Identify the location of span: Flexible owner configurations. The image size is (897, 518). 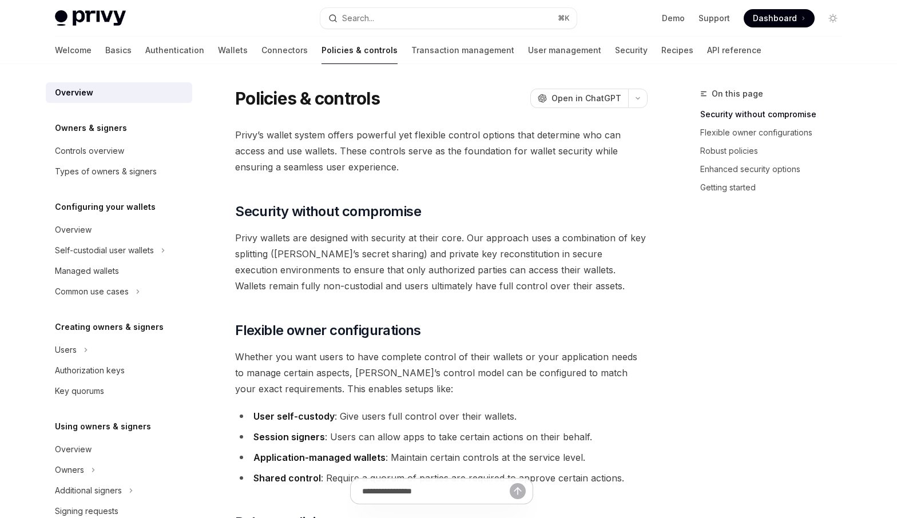
(328, 331).